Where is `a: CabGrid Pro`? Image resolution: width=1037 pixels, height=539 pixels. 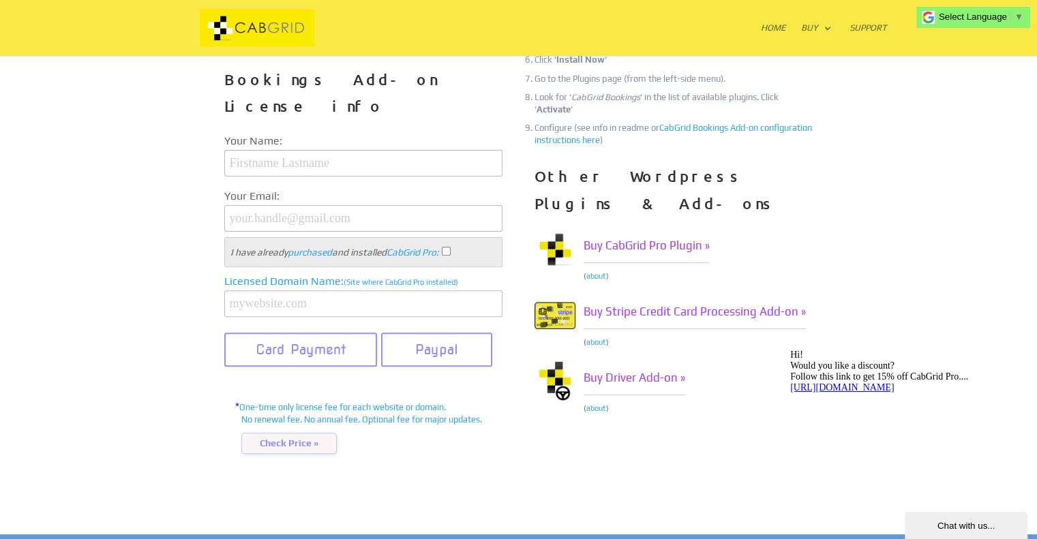
a: CabGrid Pro is located at coordinates (411, 252).